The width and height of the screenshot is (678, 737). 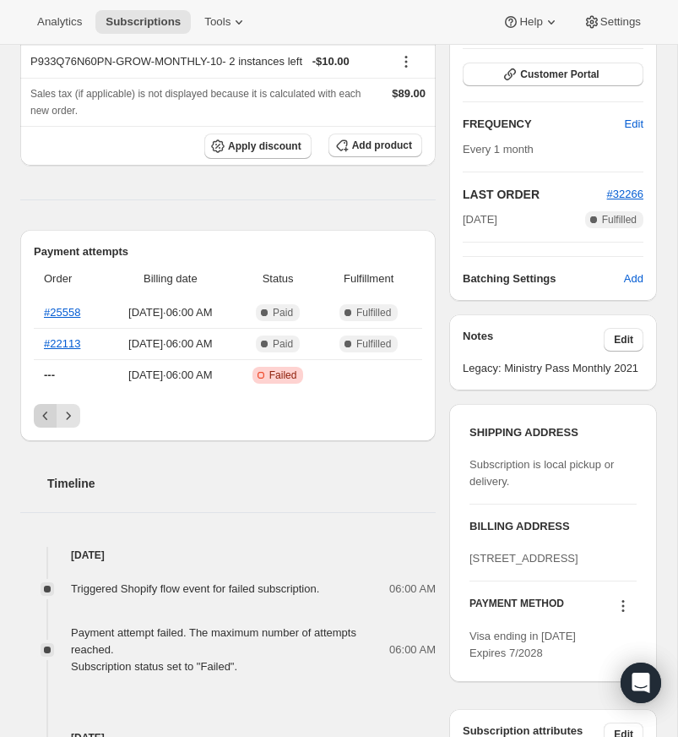 I want to click on h2: FREQUENCY, so click(x=544, y=124).